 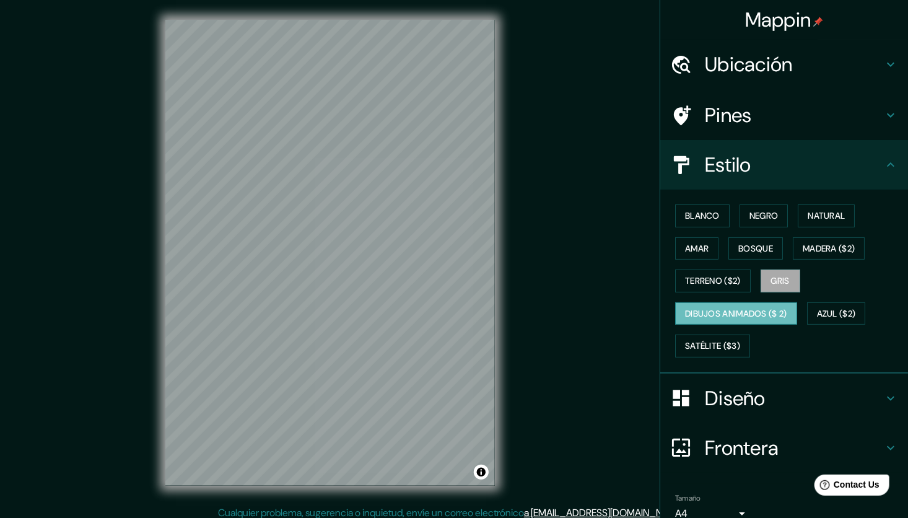 I want to click on font: Satélite ($3), so click(x=712, y=345).